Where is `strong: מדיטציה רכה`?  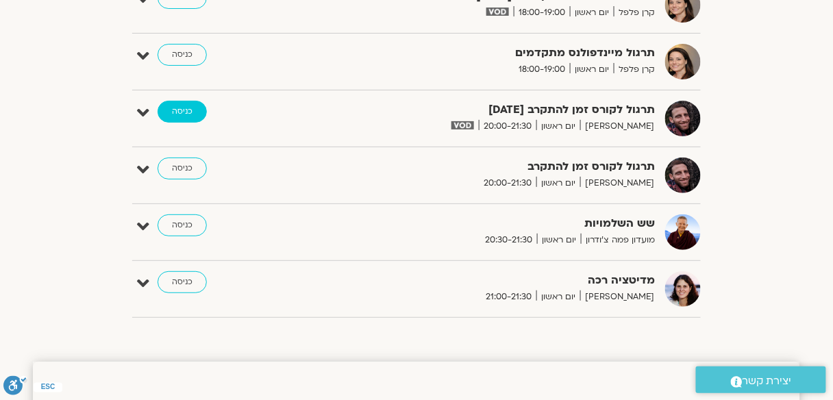 strong: מדיטציה רכה is located at coordinates (487, 280).